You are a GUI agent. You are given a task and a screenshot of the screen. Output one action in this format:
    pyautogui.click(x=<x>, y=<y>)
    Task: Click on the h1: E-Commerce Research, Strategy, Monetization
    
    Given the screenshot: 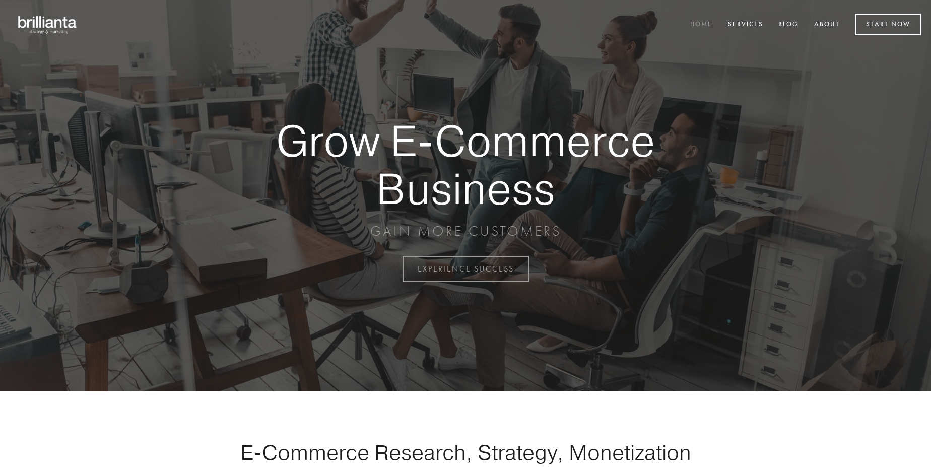 What is the action you would take?
    pyautogui.click(x=466, y=453)
    